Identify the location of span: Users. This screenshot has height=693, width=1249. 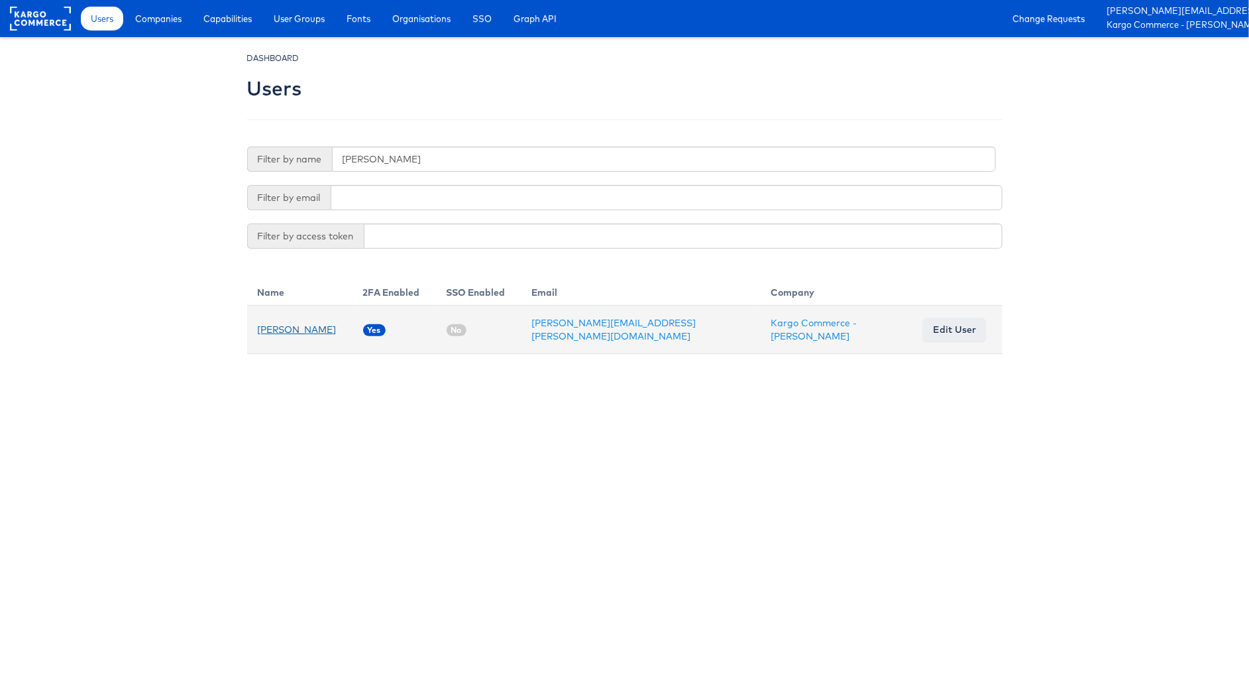
(102, 19).